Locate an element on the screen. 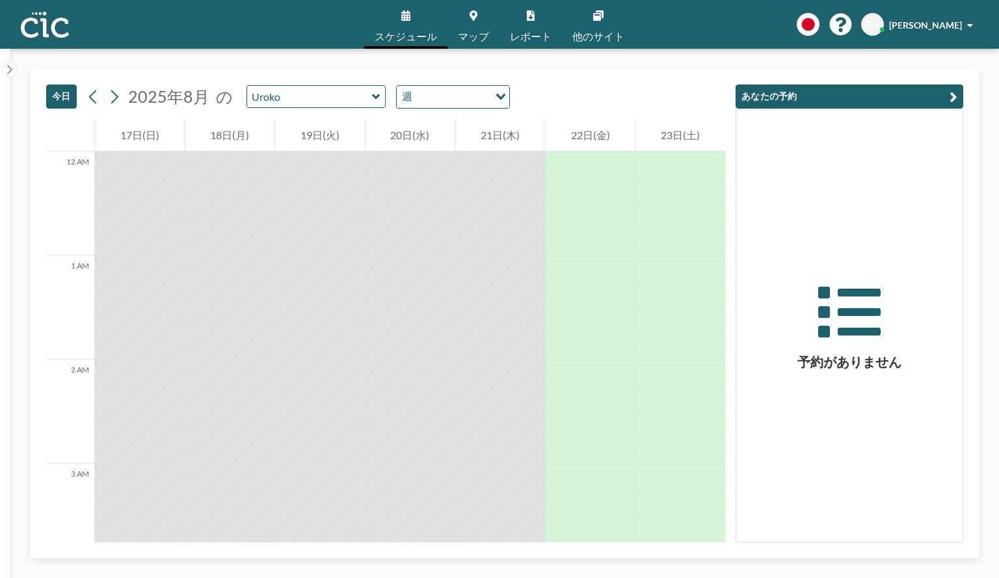  span: 2025年8月 is located at coordinates (168, 96).